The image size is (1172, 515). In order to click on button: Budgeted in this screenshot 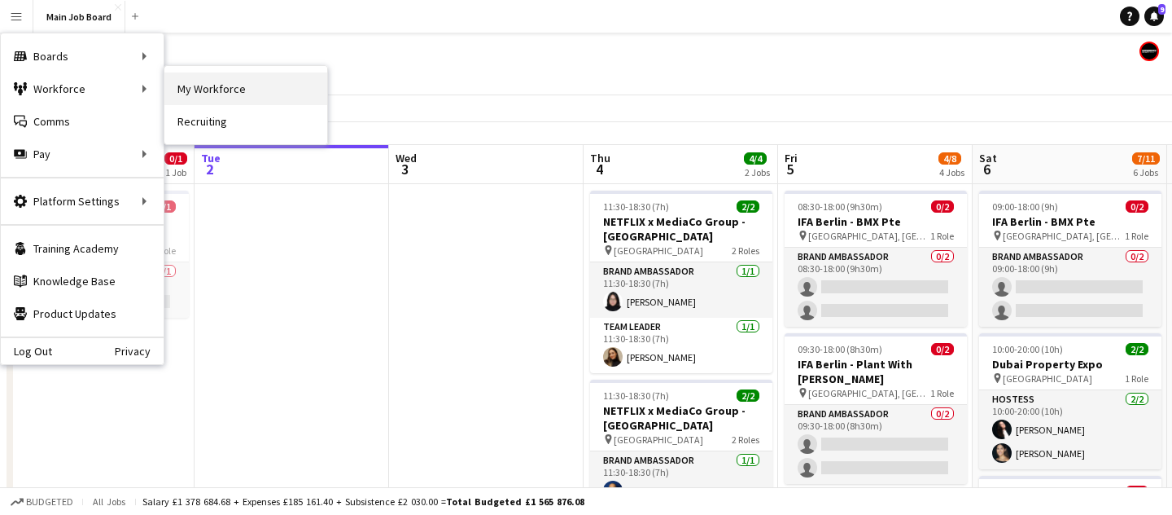, I will do `click(42, 502)`.